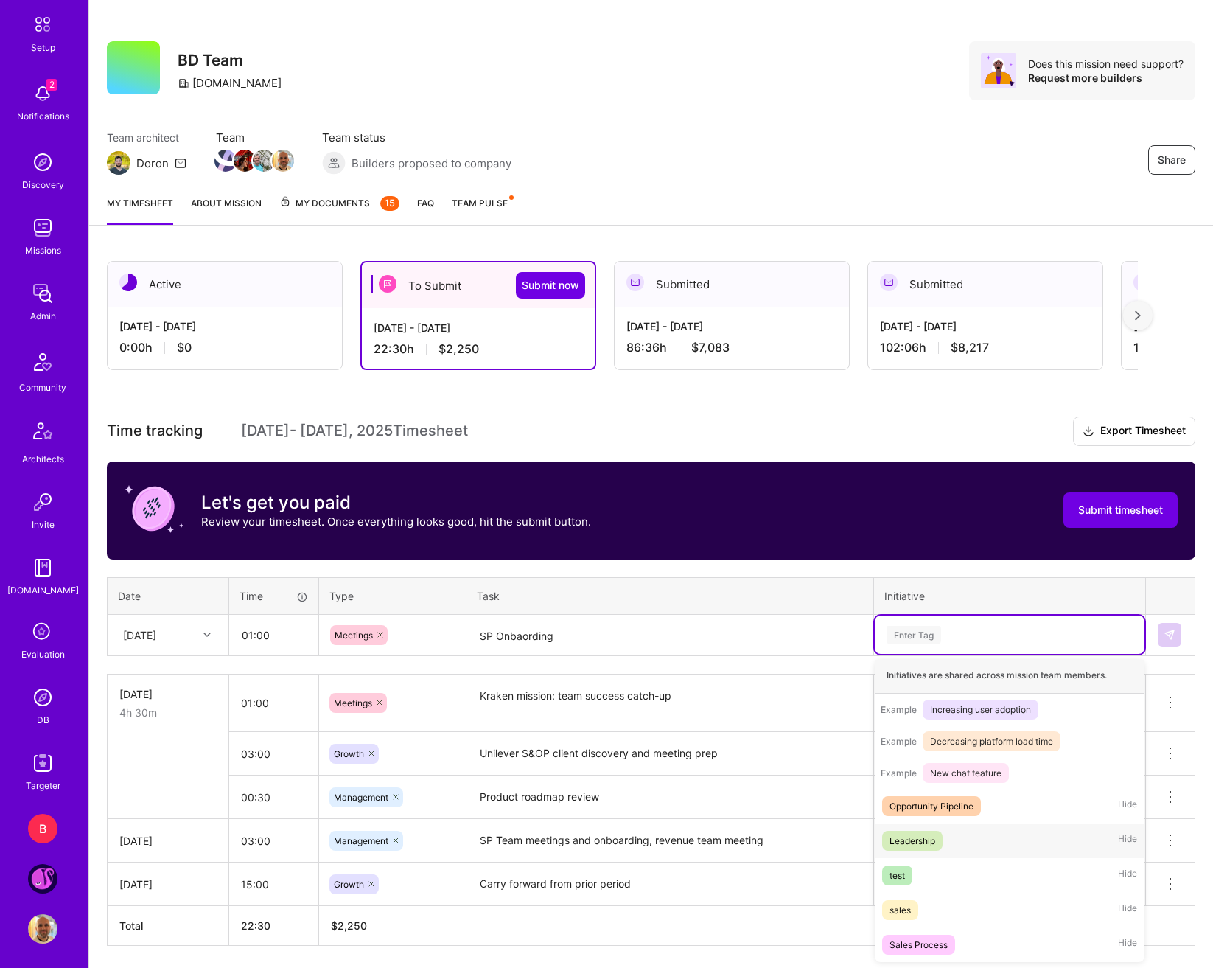  What do you see at coordinates (670, 703) in the screenshot?
I see `textarea: Kraken mission: team success catch-up` at bounding box center [670, 703].